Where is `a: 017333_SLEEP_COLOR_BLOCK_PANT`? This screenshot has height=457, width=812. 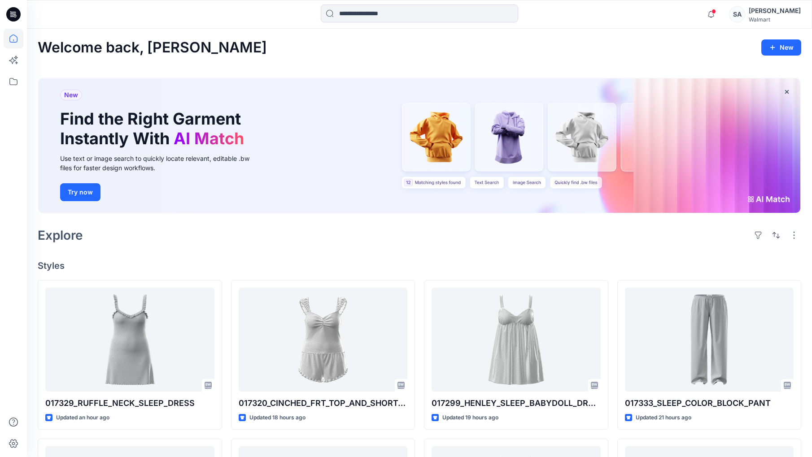
a: 017333_SLEEP_COLOR_BLOCK_PANT is located at coordinates (709, 340).